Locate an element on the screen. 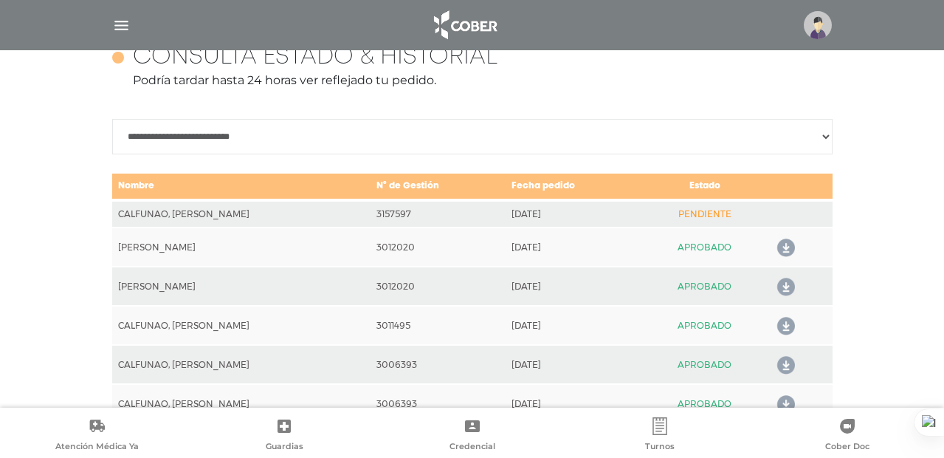  p: Podría tardar hasta 24 horas ver reflejado tu pedido. is located at coordinates (472, 80).